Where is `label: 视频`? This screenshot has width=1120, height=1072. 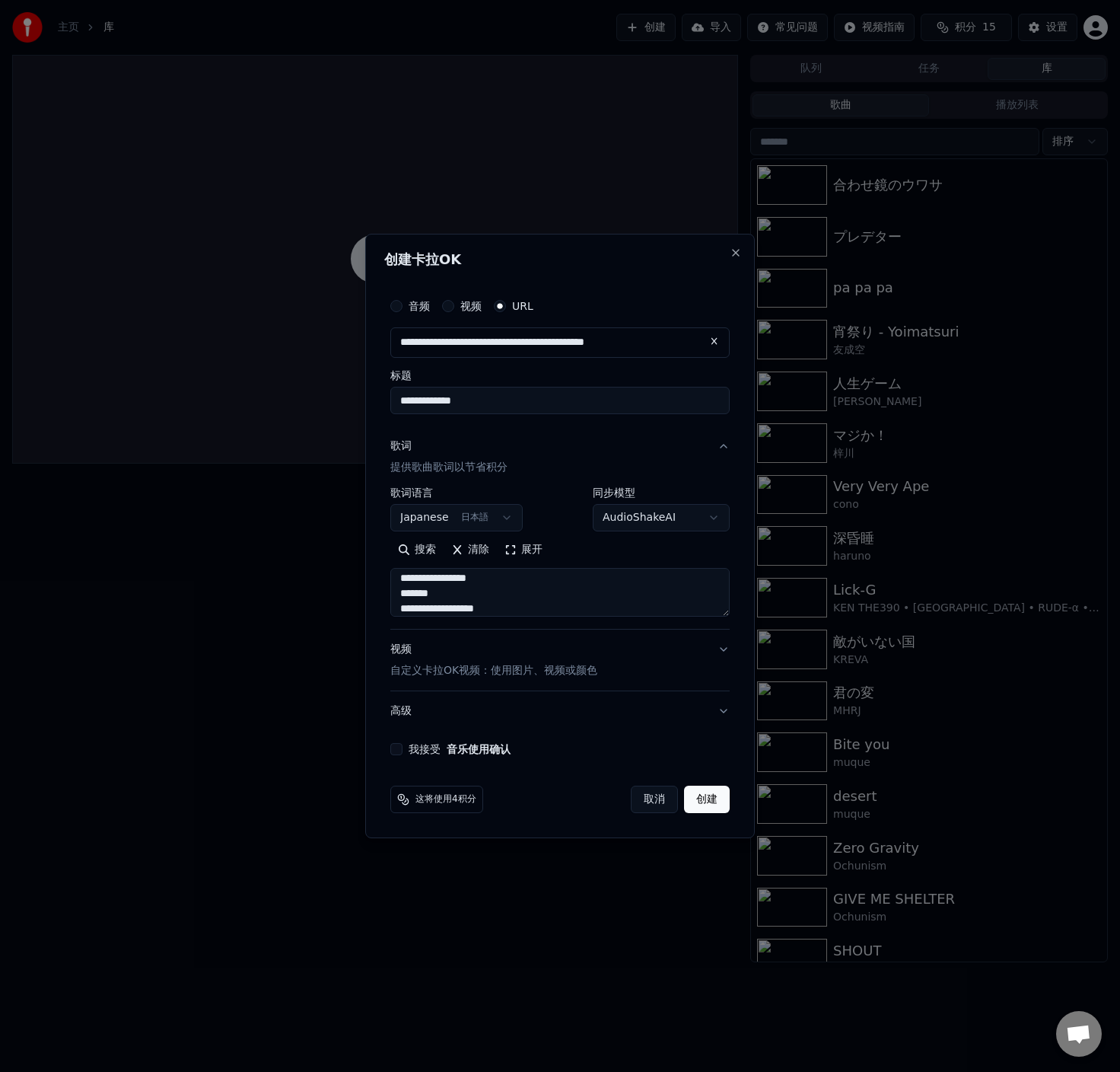 label: 视频 is located at coordinates (471, 306).